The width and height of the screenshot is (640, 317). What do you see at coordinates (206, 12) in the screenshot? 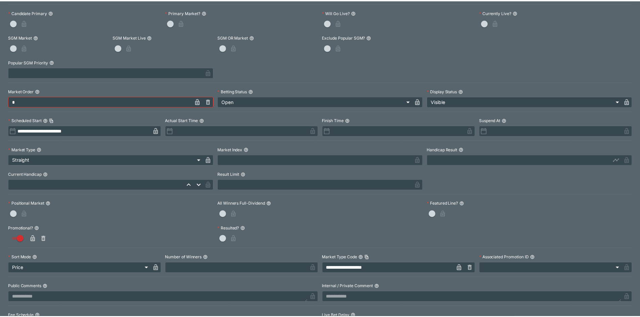
I see `button: Primary Market?` at bounding box center [206, 12].